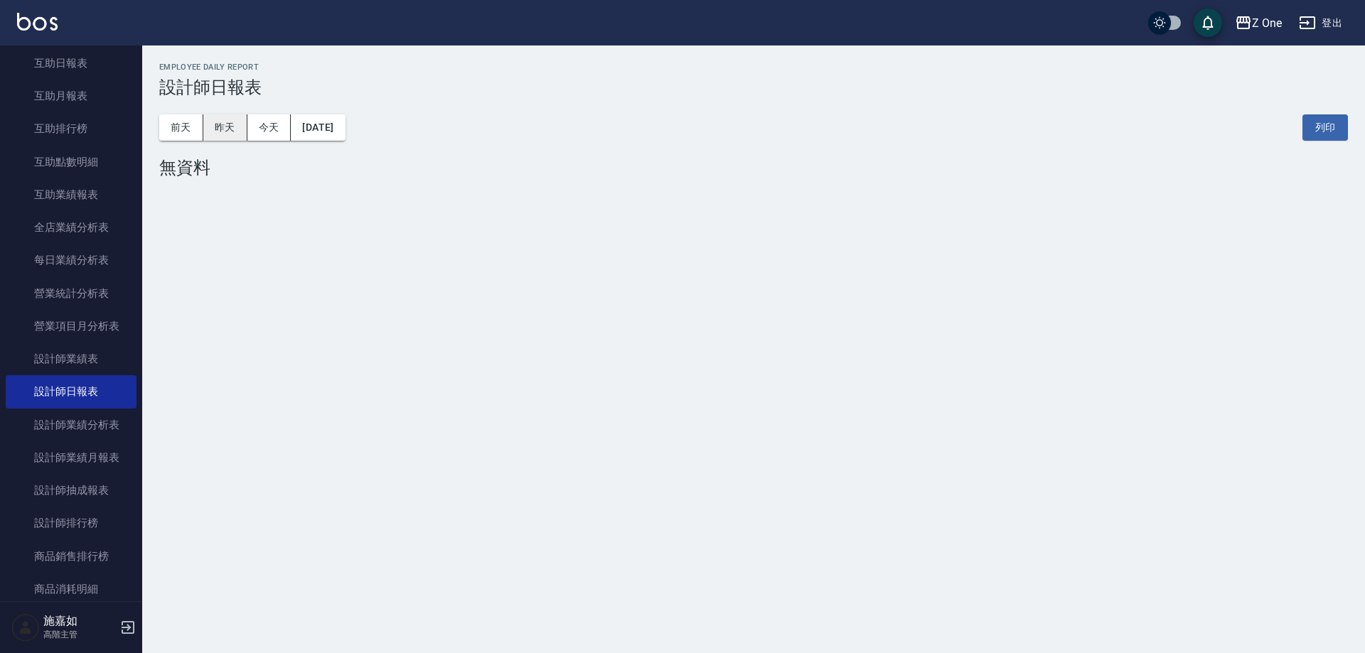 The image size is (1365, 653). I want to click on a: 互助日報表, so click(71, 63).